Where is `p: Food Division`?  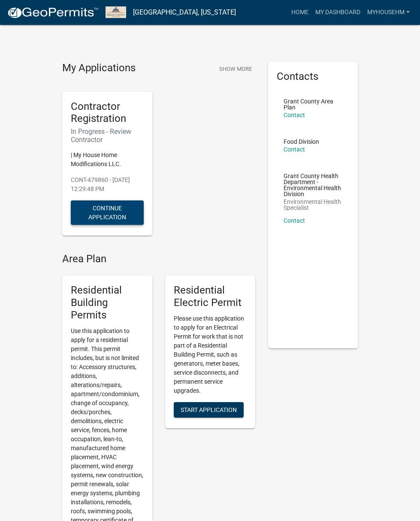
p: Food Division is located at coordinates (301, 142).